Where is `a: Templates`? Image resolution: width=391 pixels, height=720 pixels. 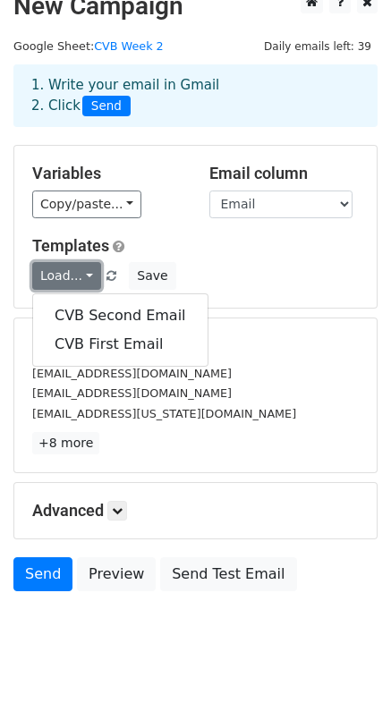
a: Templates is located at coordinates (71, 245).